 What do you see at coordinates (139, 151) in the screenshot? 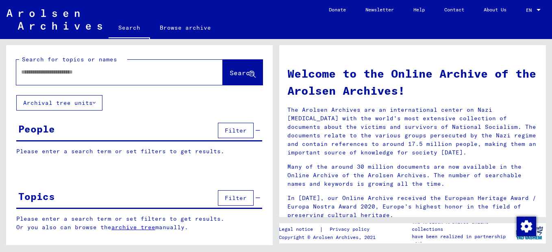
I see `p: Please enter a search term or set filters to get results.` at bounding box center [139, 151].